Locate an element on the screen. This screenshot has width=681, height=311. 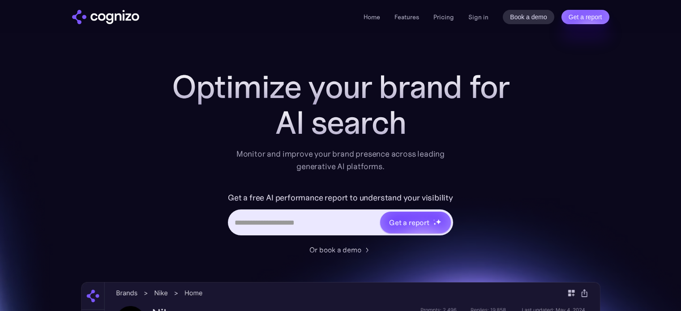
a: Features is located at coordinates (406, 17).